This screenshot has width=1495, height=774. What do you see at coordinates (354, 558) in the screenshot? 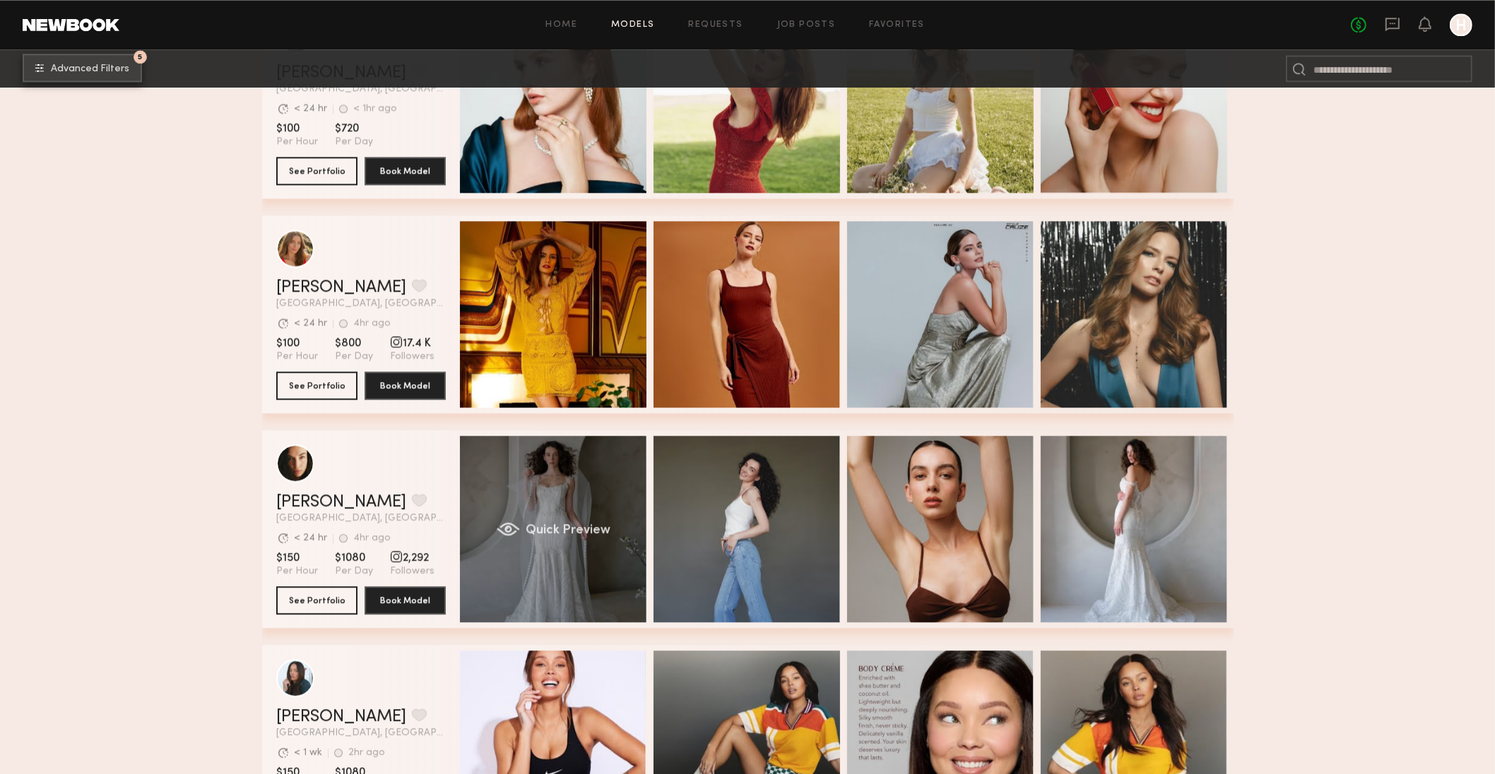
I see `span: $1080` at bounding box center [354, 558].